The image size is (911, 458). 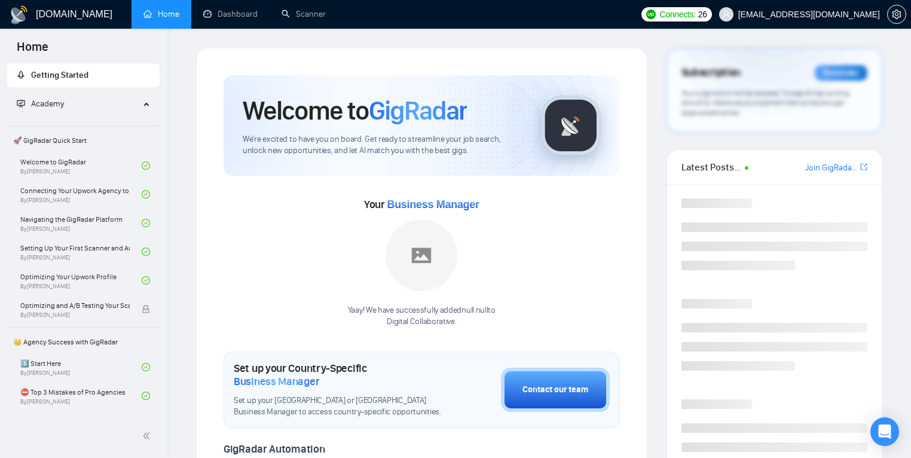 I want to click on h1: Welcome to, so click(x=355, y=111).